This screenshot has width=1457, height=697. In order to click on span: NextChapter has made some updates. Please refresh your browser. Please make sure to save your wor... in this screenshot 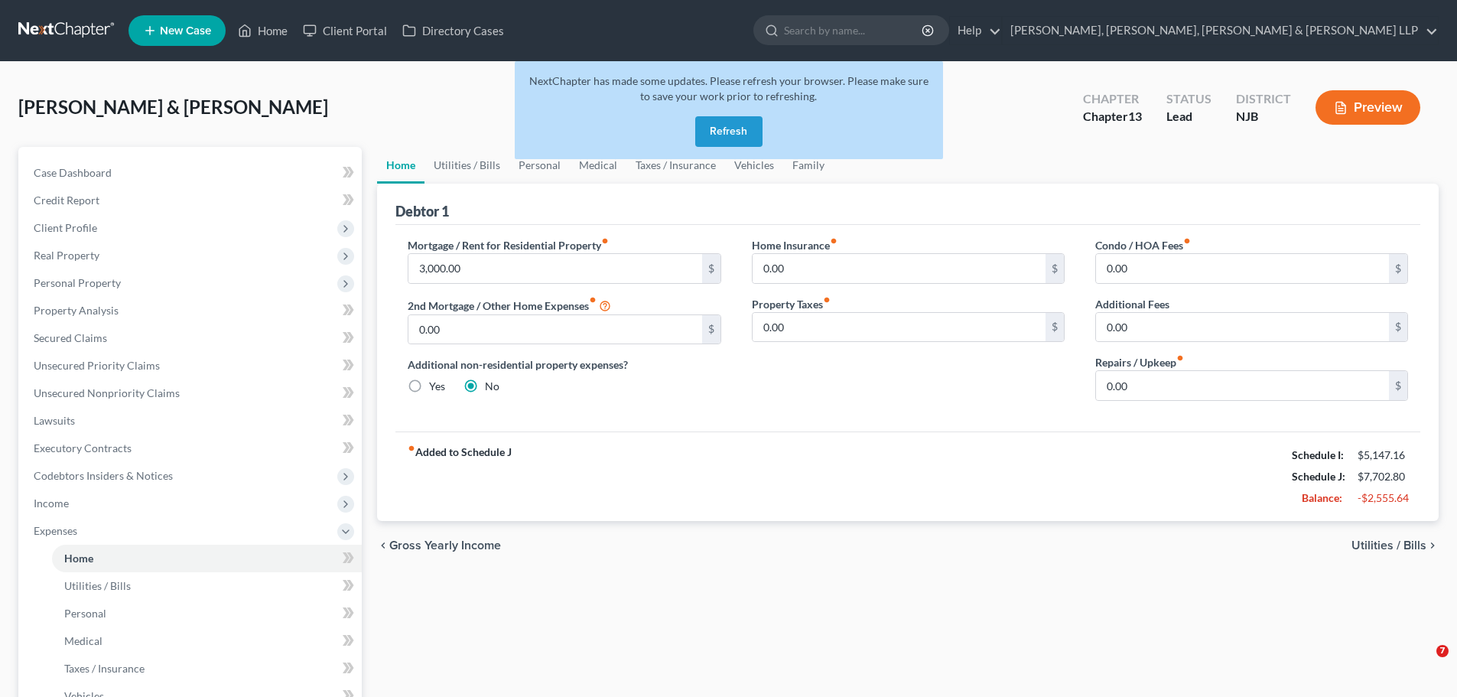, I will do `click(729, 88)`.